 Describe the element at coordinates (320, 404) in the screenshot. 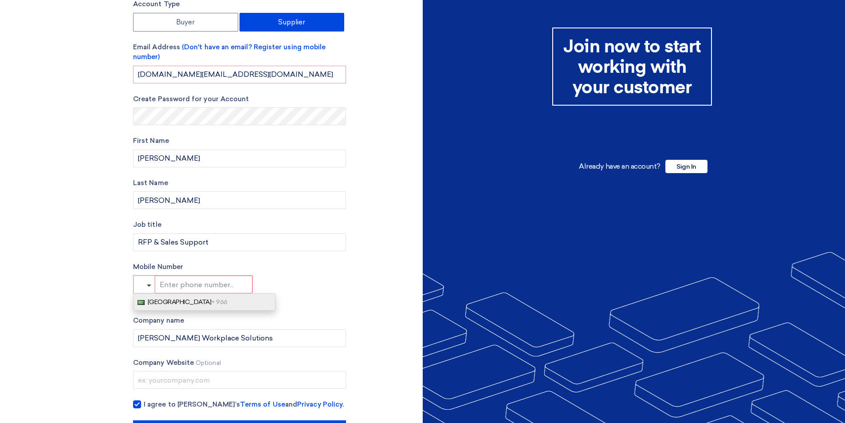

I see `a: Privacy Policy` at that location.